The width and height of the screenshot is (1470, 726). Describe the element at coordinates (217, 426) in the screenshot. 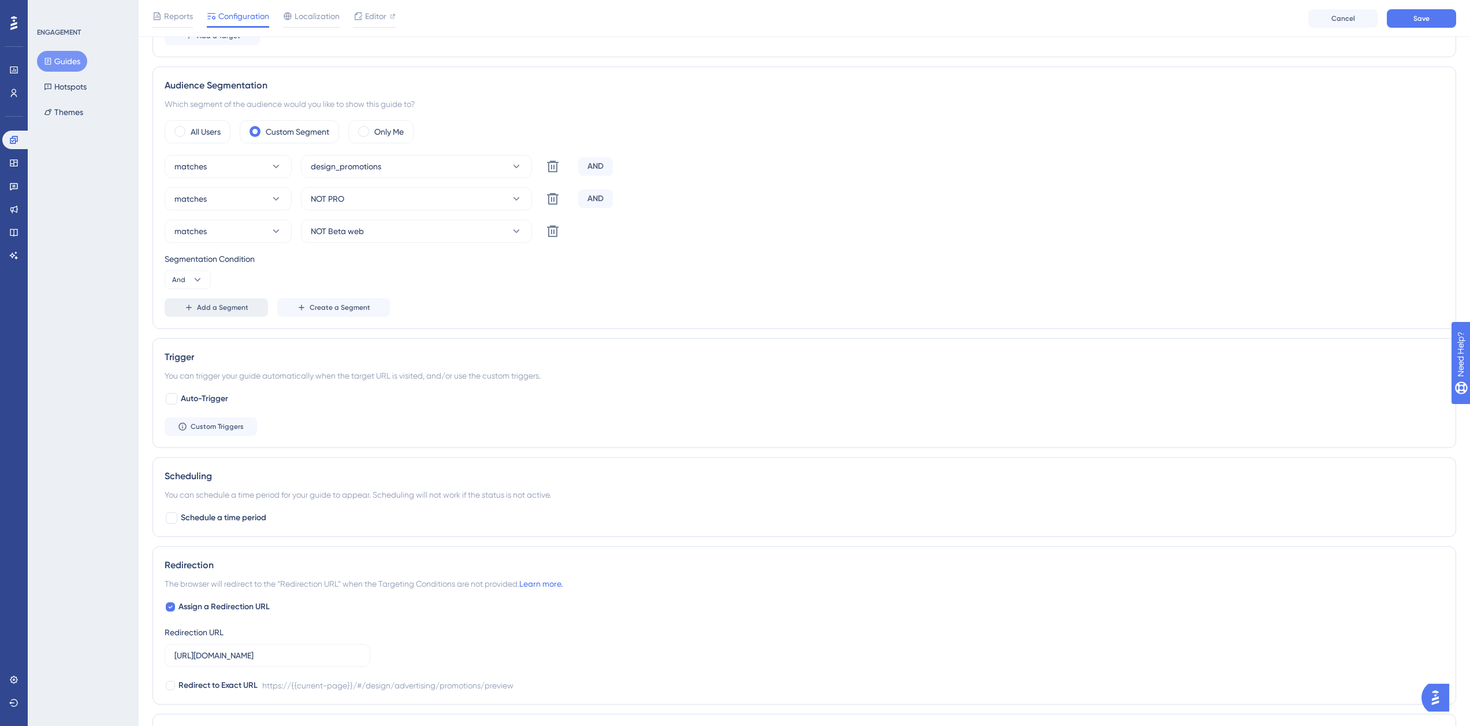

I see `span: Custom Triggers` at that location.